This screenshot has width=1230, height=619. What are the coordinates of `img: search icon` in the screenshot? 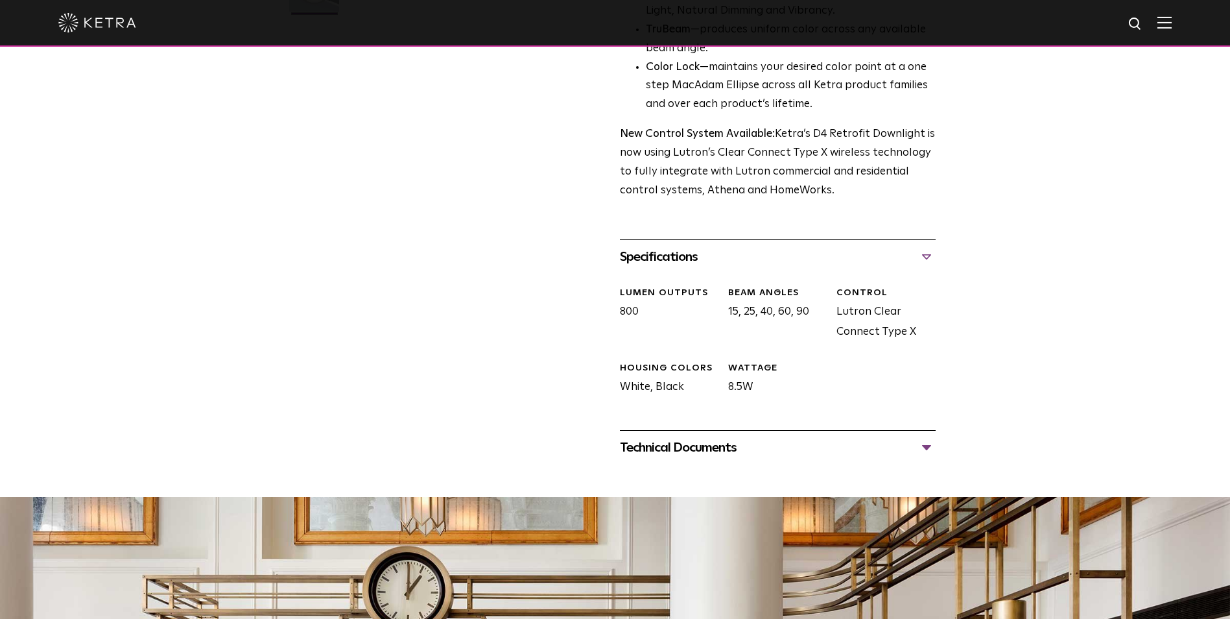 It's located at (1136, 24).